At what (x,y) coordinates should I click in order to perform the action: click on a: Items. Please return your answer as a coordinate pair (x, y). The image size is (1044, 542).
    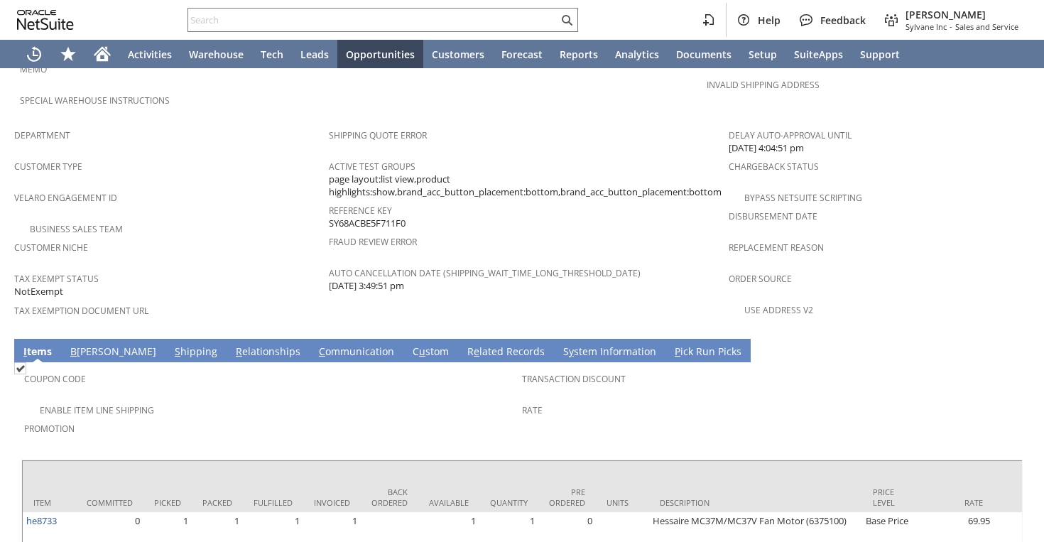
    Looking at the image, I should click on (38, 352).